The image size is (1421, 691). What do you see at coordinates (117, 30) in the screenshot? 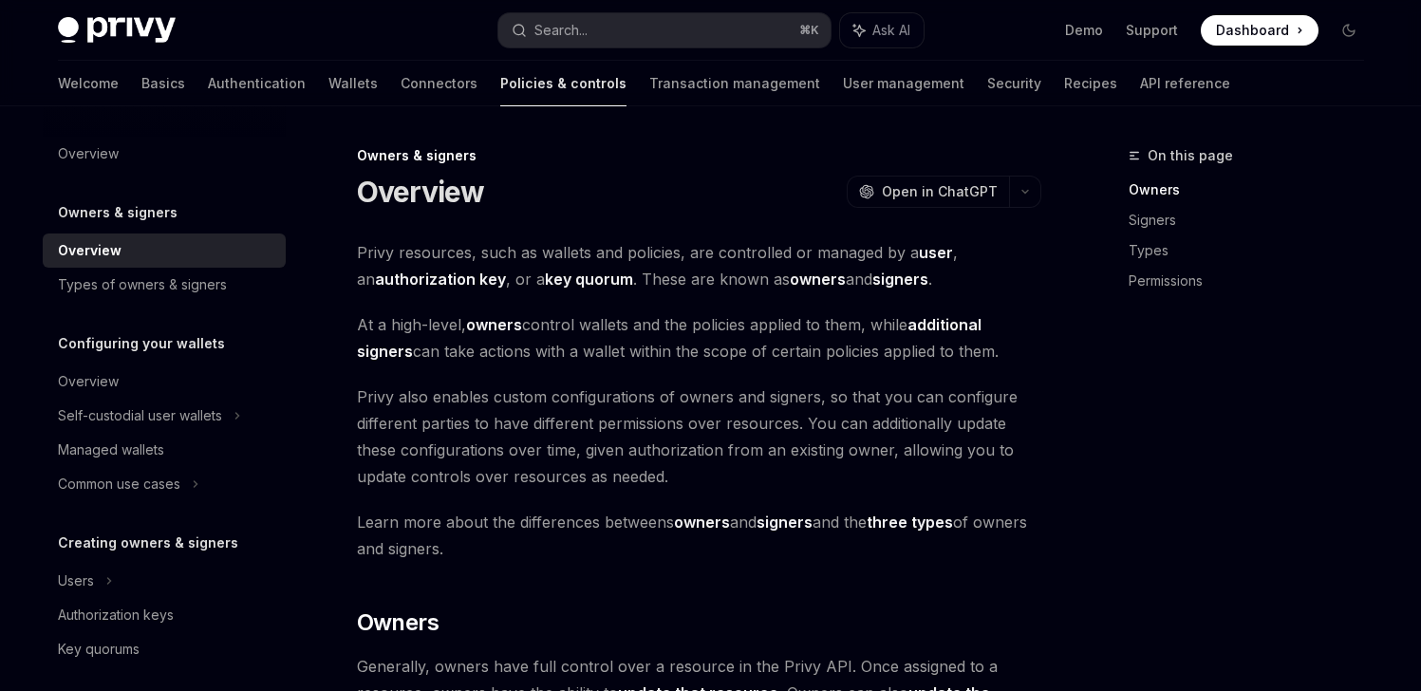
I see `img: dark logo` at bounding box center [117, 30].